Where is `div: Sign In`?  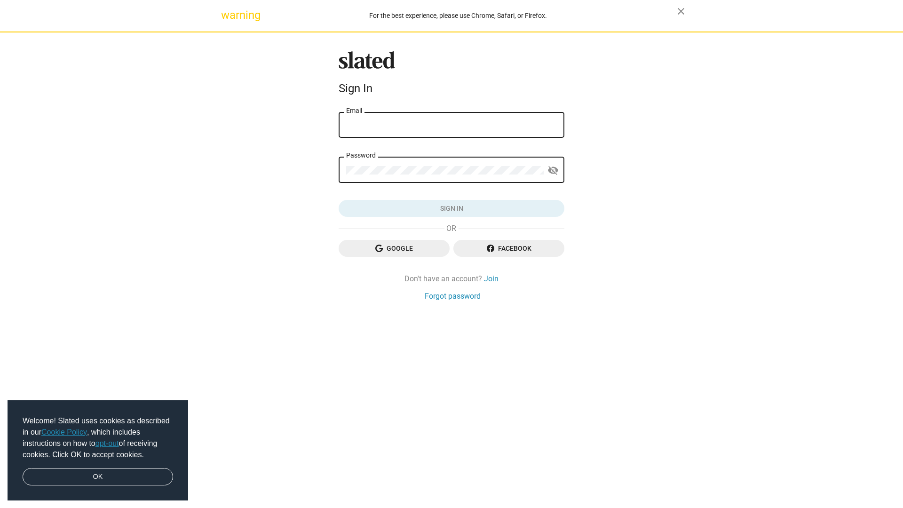
div: Sign In is located at coordinates (451, 88).